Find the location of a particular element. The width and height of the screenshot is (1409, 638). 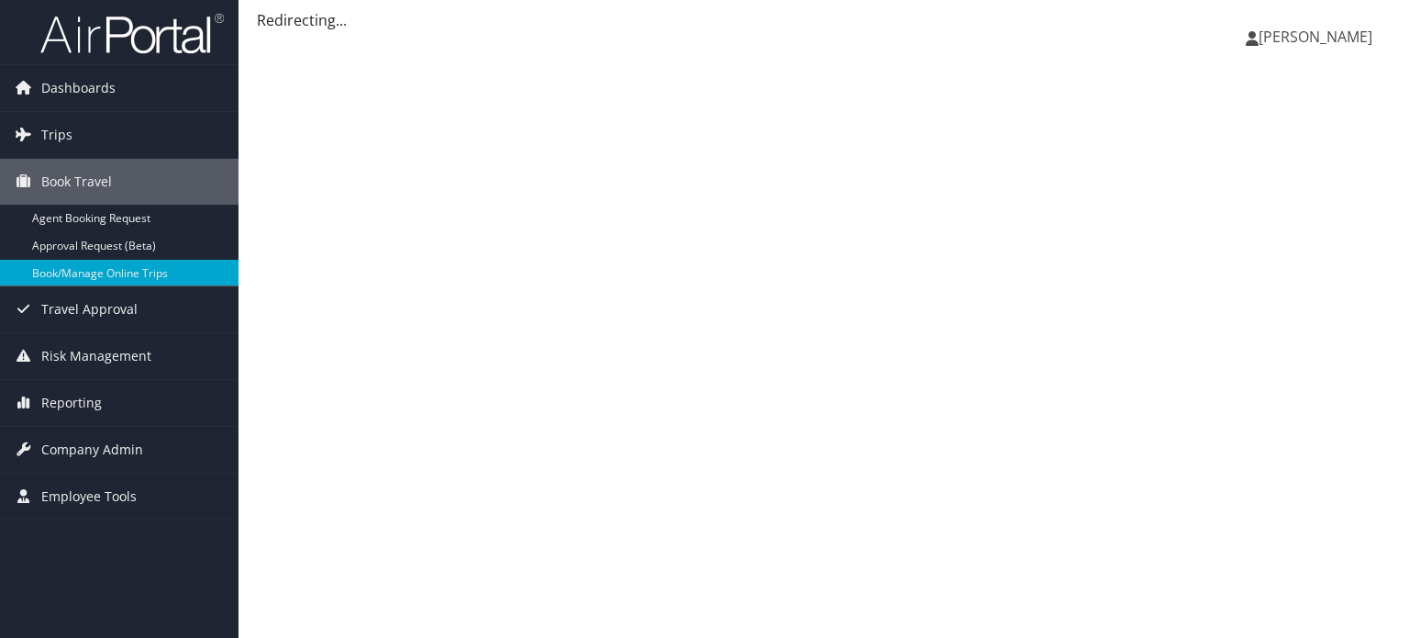

span: Risk Management is located at coordinates (96, 356).